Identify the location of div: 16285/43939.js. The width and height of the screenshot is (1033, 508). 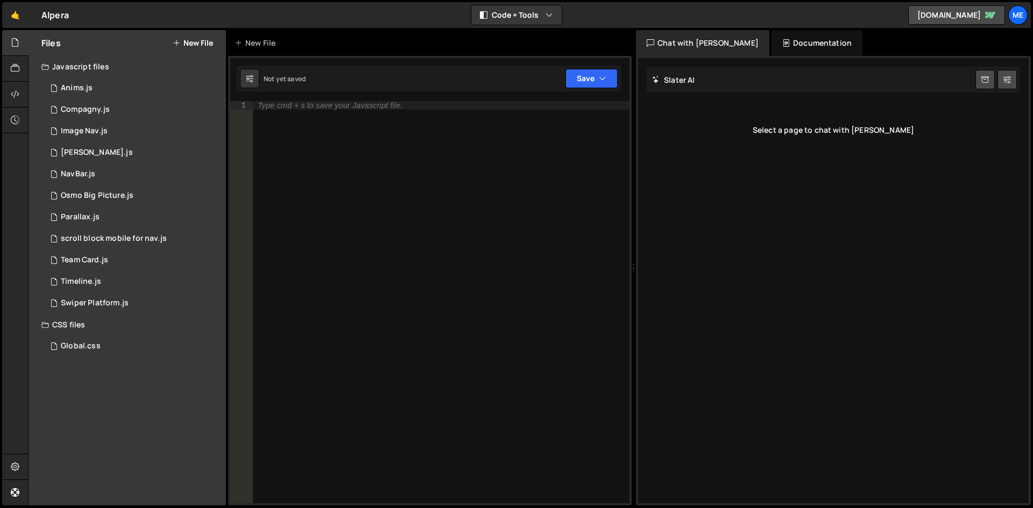
(133, 260).